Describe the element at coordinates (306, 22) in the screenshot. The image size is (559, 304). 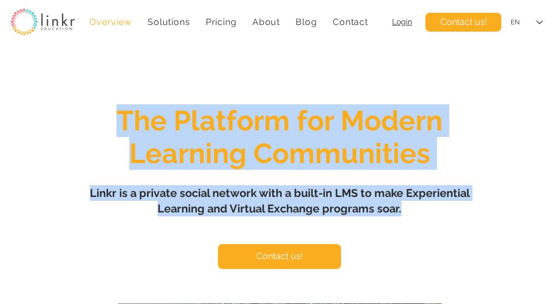
I see `a: Blog` at that location.